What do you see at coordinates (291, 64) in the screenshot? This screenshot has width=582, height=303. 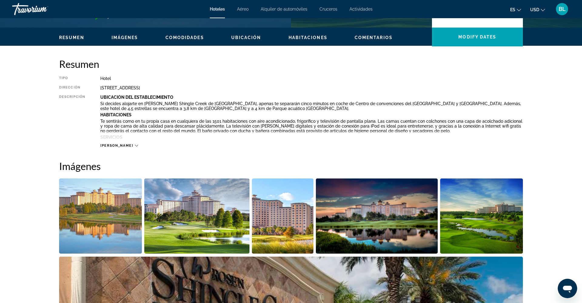 I see `h2: Resumen` at bounding box center [291, 64].